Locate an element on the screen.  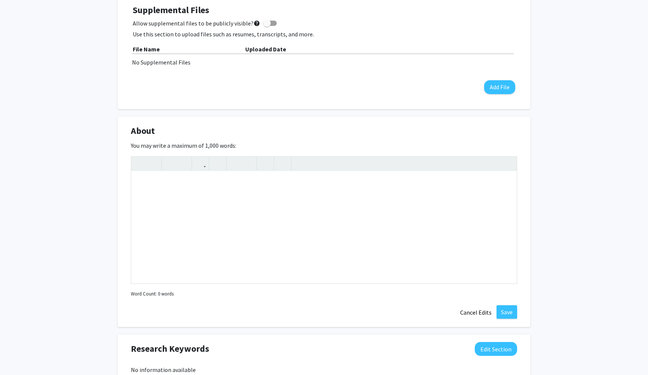
span: Research Keywords is located at coordinates (170, 349).